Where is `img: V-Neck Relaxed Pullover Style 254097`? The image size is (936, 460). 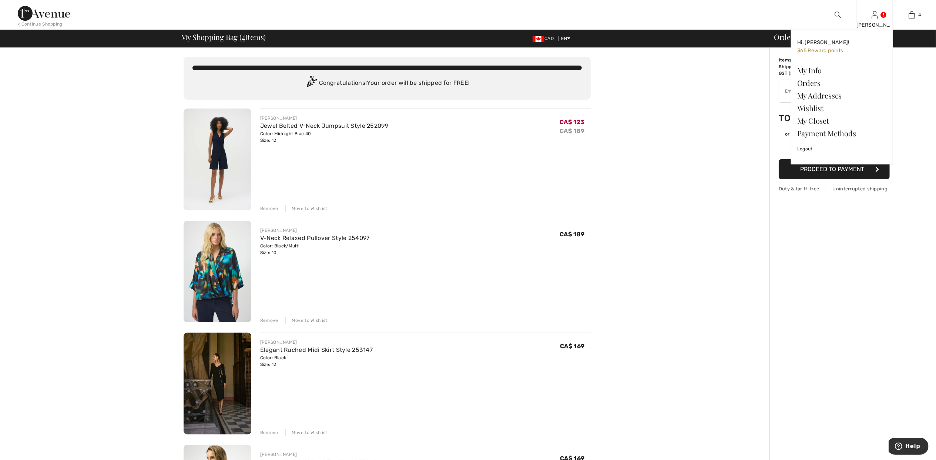 img: V-Neck Relaxed Pullover Style 254097 is located at coordinates (217, 271).